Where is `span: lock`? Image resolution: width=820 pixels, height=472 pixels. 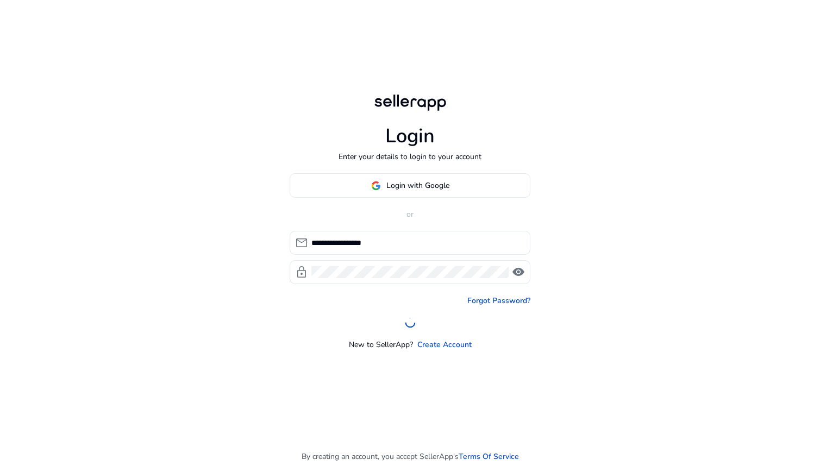
span: lock is located at coordinates (302, 272).